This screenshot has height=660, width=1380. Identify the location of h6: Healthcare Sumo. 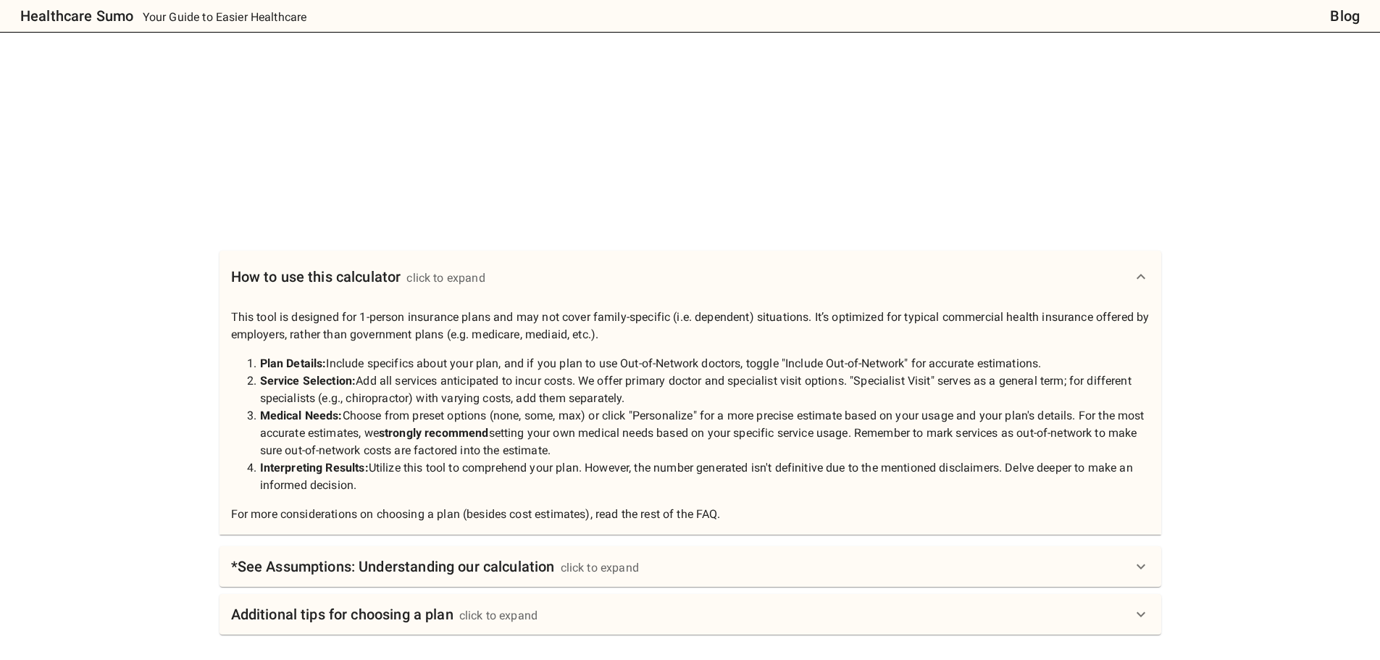
(77, 16).